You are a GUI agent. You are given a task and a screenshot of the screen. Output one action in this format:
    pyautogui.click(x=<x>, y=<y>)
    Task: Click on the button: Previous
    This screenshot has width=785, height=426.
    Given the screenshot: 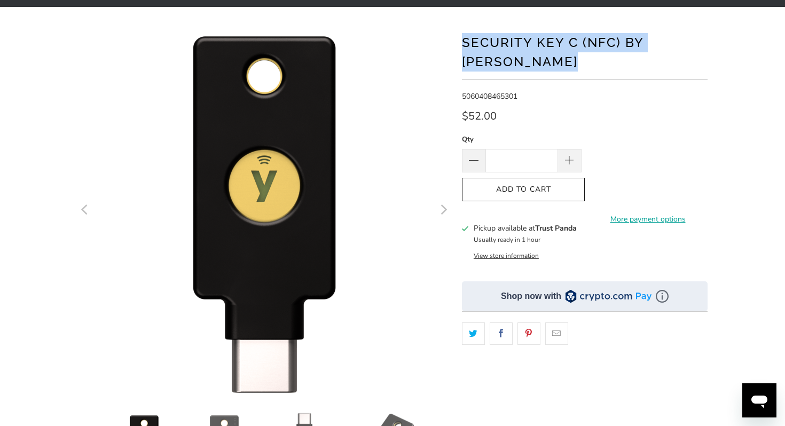 What is the action you would take?
    pyautogui.click(x=85, y=210)
    